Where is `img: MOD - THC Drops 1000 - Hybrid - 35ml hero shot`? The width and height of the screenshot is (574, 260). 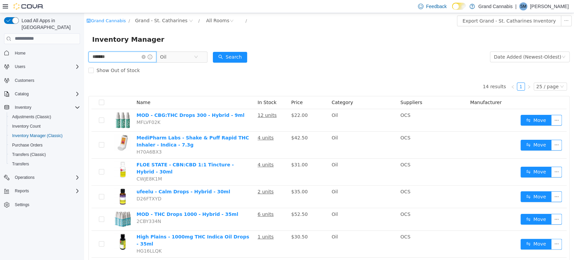
img: MOD - THC Drops 1000 - Hybrid - 35ml hero shot is located at coordinates (39, 206).